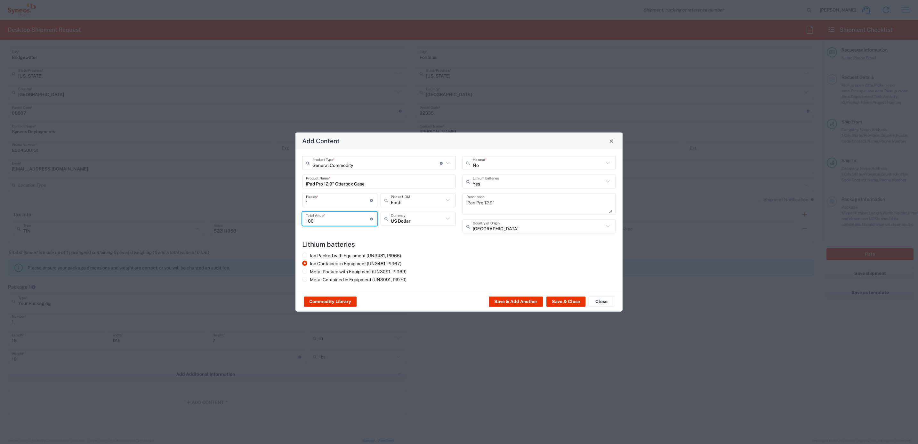 This screenshot has width=918, height=444. What do you see at coordinates (566, 302) in the screenshot?
I see `button: Save & Close` at bounding box center [566, 302].